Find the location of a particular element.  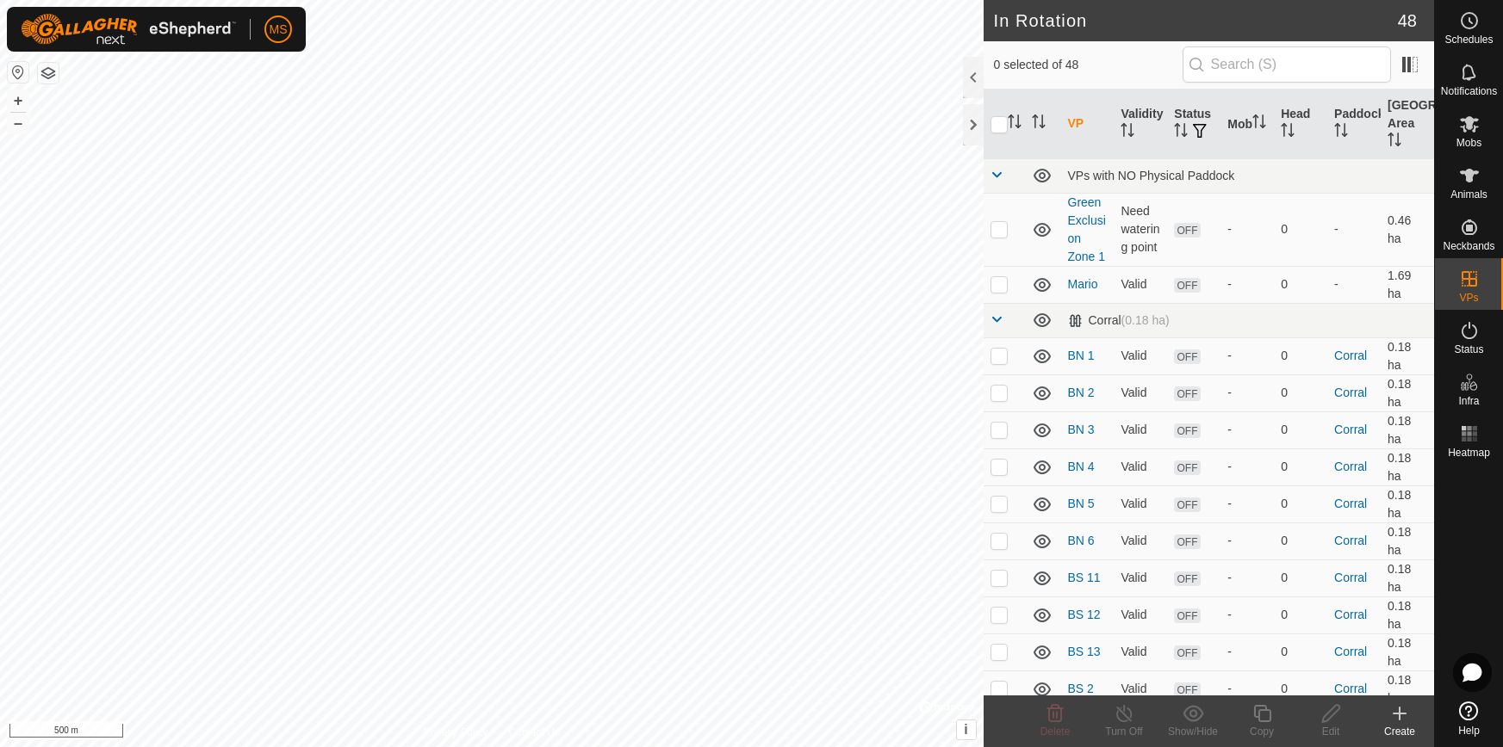

a: BS 12 is located at coordinates (1084, 615).